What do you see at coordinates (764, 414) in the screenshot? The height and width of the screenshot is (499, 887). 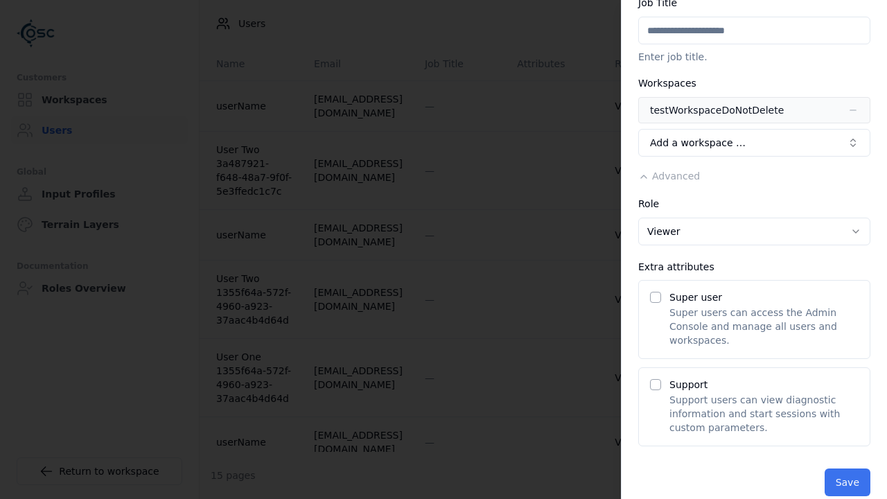 I see `p: Support users can view diagnostic information and start sessions with custom parameters.` at bounding box center [764, 414].